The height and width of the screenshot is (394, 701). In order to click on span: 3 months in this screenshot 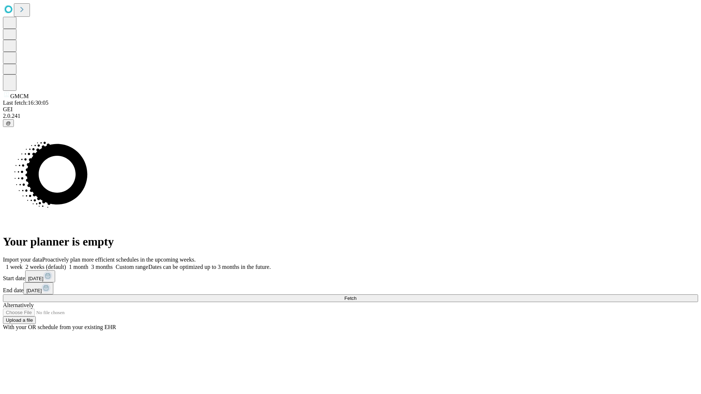, I will do `click(102, 267)`.